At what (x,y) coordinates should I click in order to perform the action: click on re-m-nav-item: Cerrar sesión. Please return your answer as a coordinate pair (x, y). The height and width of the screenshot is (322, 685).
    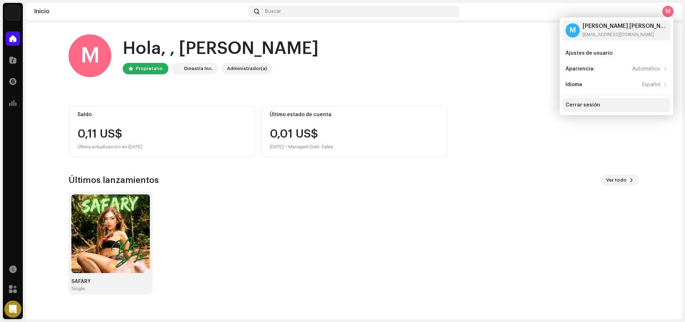
    Looking at the image, I should click on (617, 105).